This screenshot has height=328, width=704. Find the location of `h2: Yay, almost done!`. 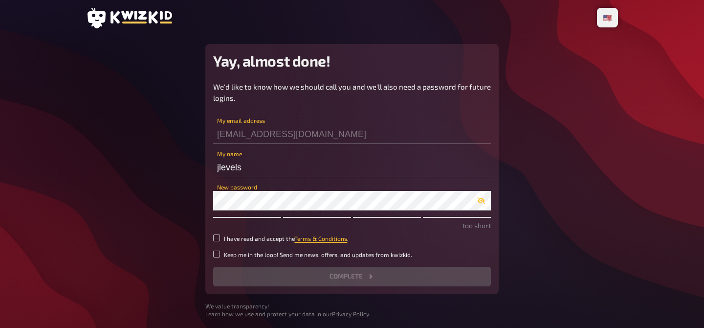

h2: Yay, almost done! is located at coordinates (352, 61).